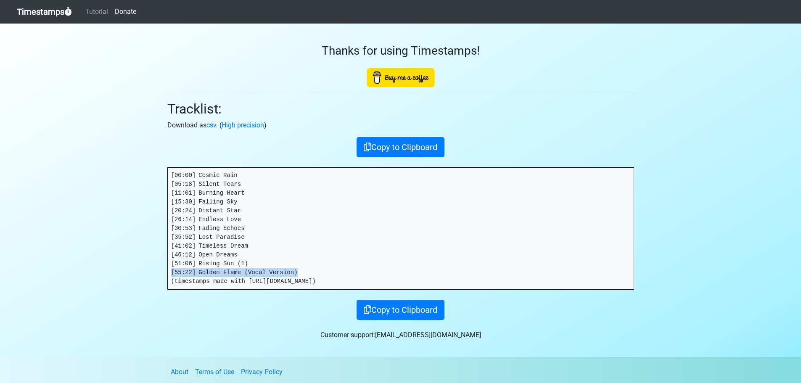 This screenshot has width=801, height=383. I want to click on a: Terms of Use, so click(214, 371).